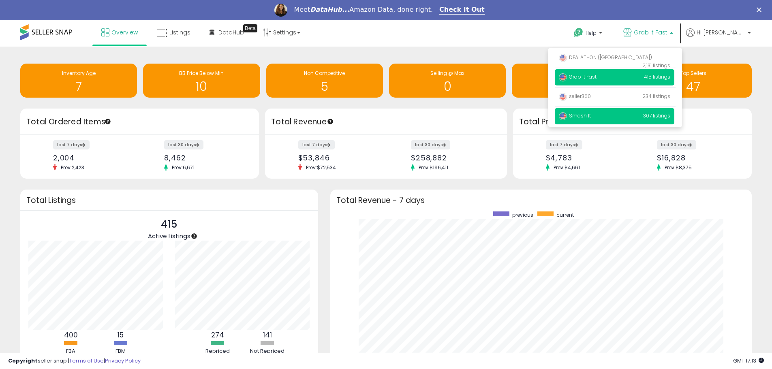  Describe the element at coordinates (201, 81) in the screenshot. I see `a: BB Price Below Min 10` at that location.